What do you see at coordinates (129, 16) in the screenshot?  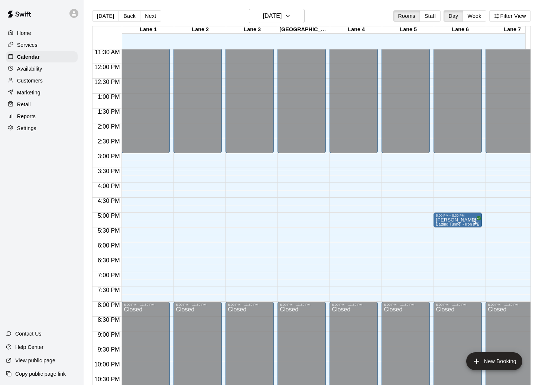 I see `button: Back` at bounding box center [129, 16].